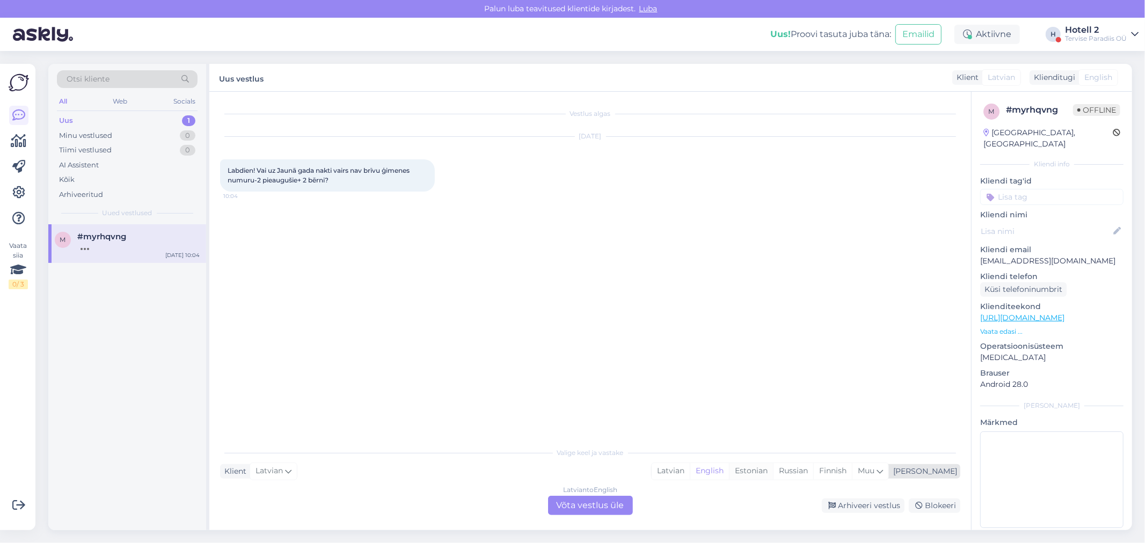 The width and height of the screenshot is (1145, 543). I want to click on p: Kliendi tag'id, so click(1051, 181).